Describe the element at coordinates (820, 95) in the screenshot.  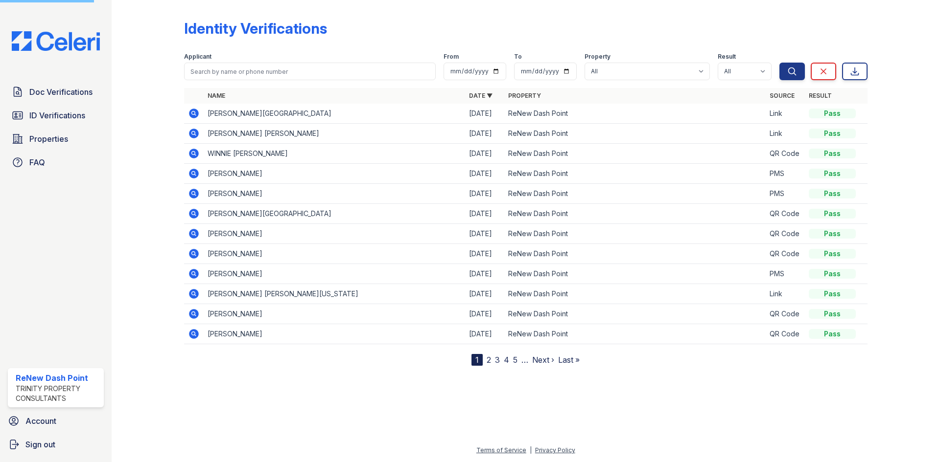
I see `a: Result` at that location.